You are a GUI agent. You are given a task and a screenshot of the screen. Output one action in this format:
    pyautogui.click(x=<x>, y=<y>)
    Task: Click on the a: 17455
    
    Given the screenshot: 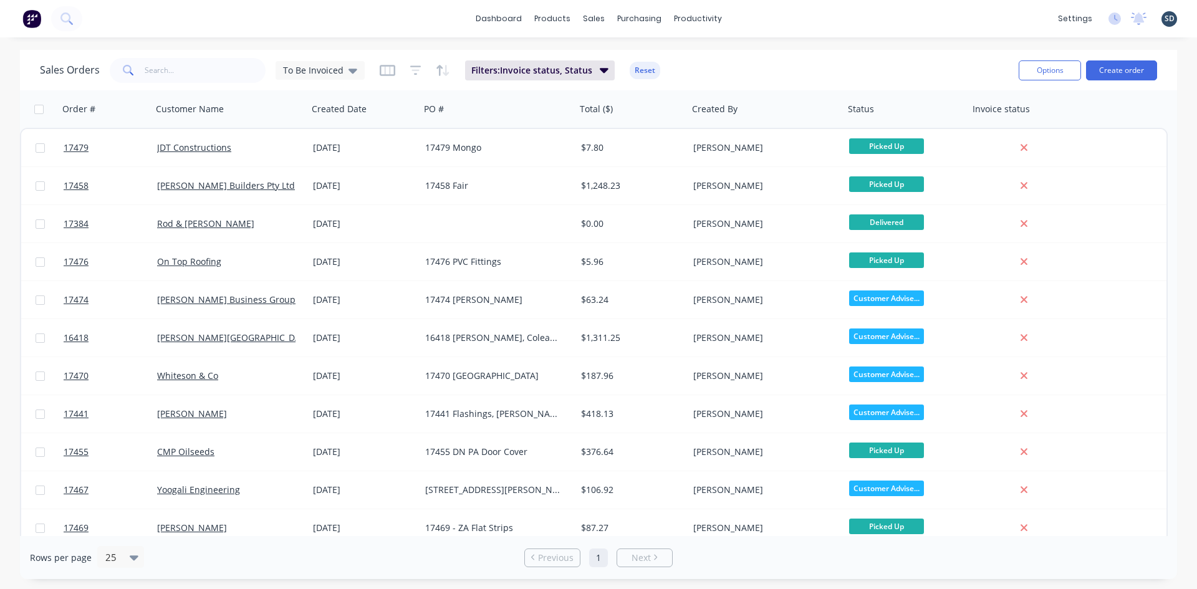 What is the action you would take?
    pyautogui.click(x=110, y=452)
    